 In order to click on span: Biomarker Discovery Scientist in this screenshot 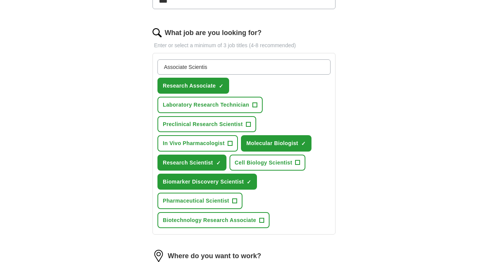, I will do `click(203, 182)`.